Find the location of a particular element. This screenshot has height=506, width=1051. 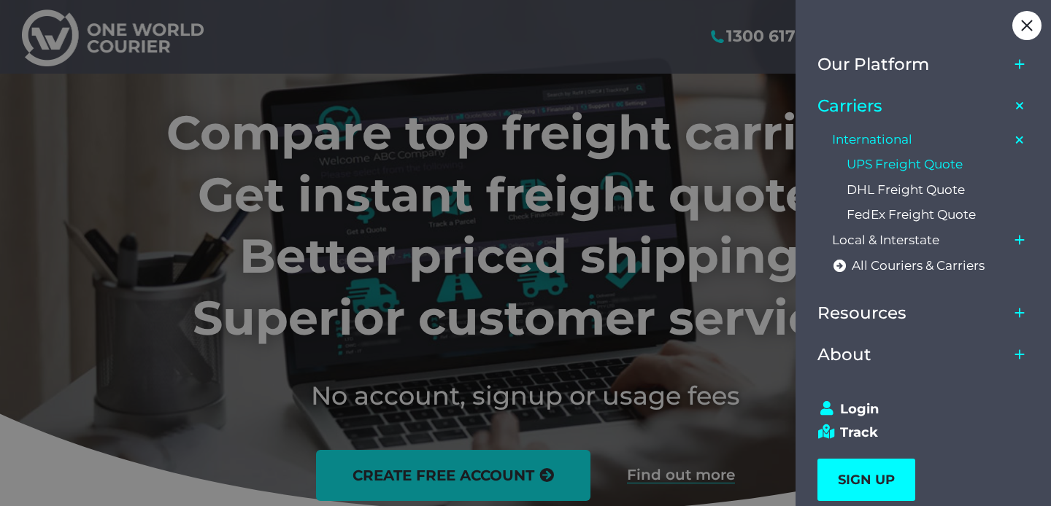

span: UPS Freight Quote is located at coordinates (904, 164).